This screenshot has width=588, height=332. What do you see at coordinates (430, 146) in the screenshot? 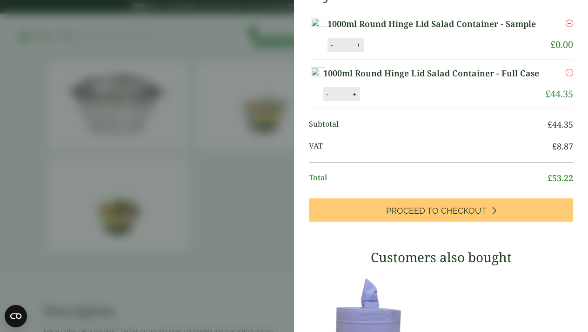
I see `span: VAT` at bounding box center [430, 146].